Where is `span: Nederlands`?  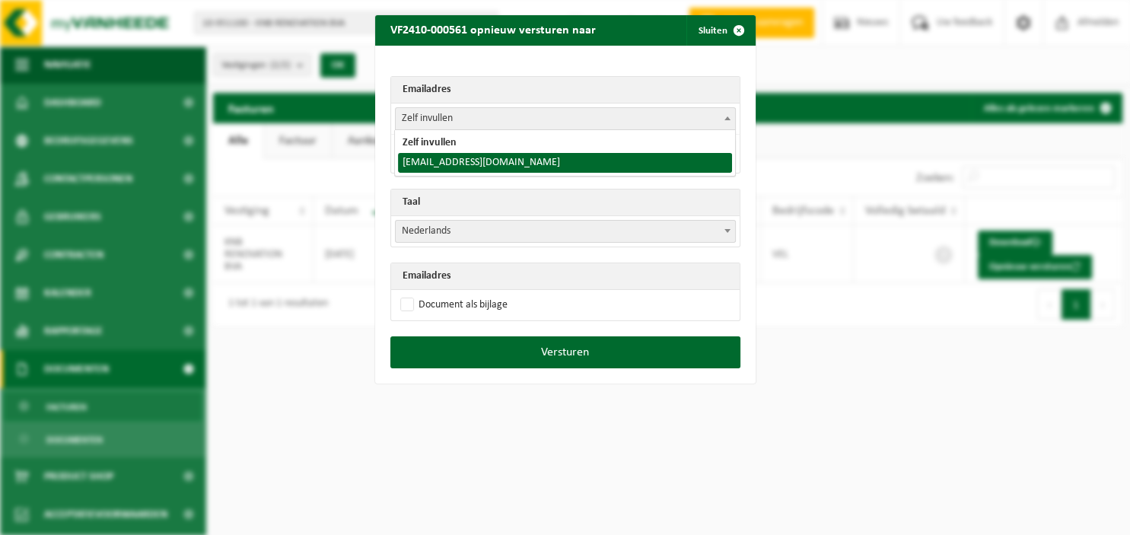 span: Nederlands is located at coordinates (565, 231).